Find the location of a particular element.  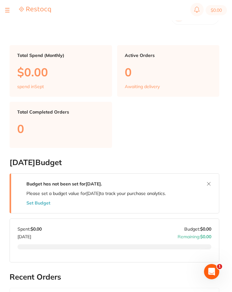

img: Restocq Logo is located at coordinates (35, 10).